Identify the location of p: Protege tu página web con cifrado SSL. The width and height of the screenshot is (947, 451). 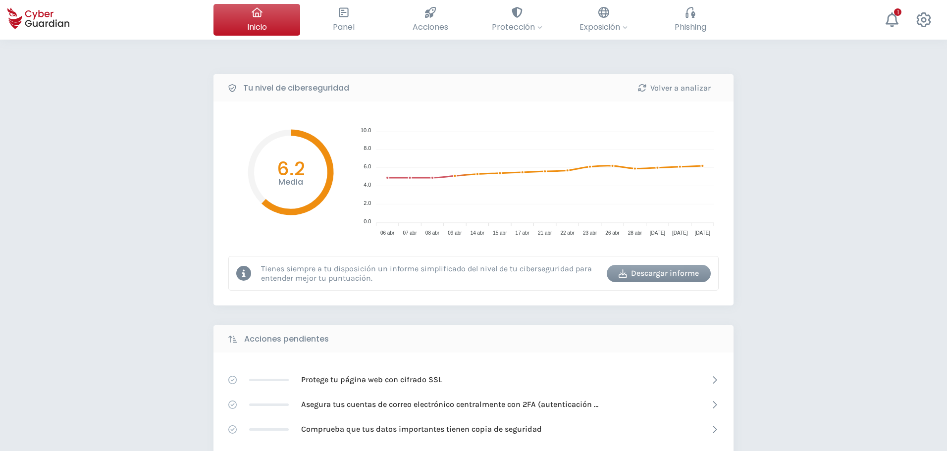
(371, 380).